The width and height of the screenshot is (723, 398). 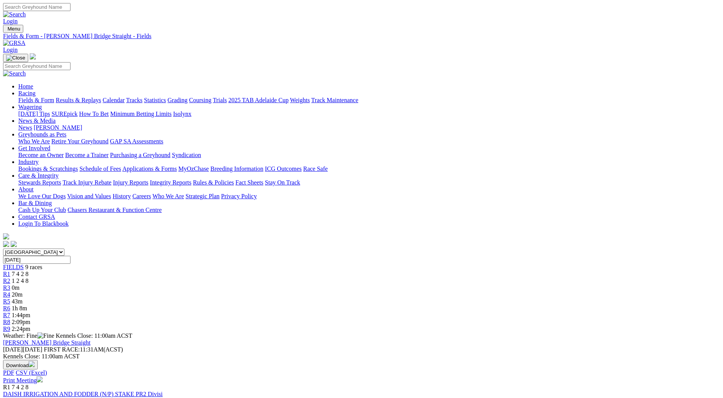 What do you see at coordinates (170, 182) in the screenshot?
I see `a: Integrity Reports` at bounding box center [170, 182].